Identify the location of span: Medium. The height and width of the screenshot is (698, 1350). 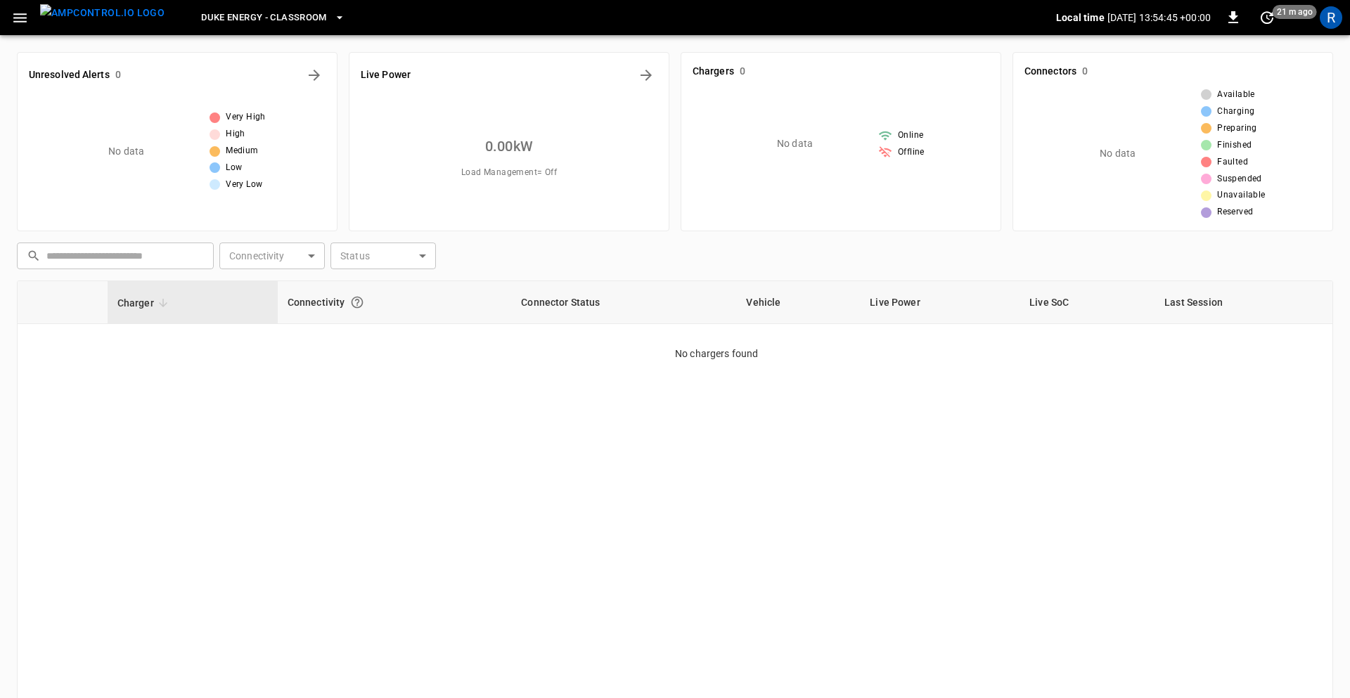
(242, 151).